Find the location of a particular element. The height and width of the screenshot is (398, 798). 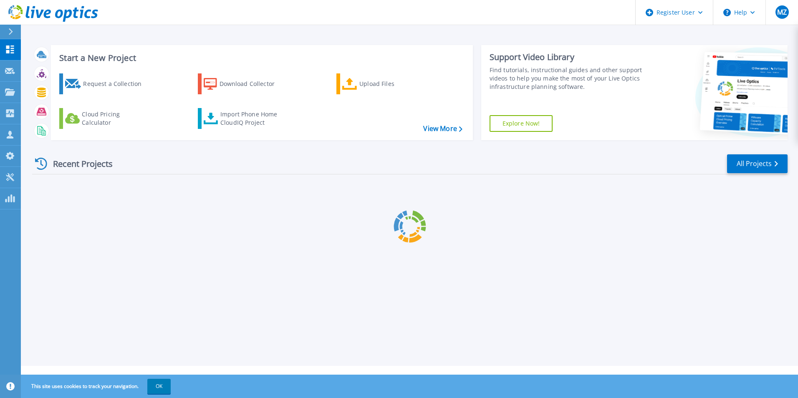

div: Import Phone Home CloudIQ Project is located at coordinates (253, 119).